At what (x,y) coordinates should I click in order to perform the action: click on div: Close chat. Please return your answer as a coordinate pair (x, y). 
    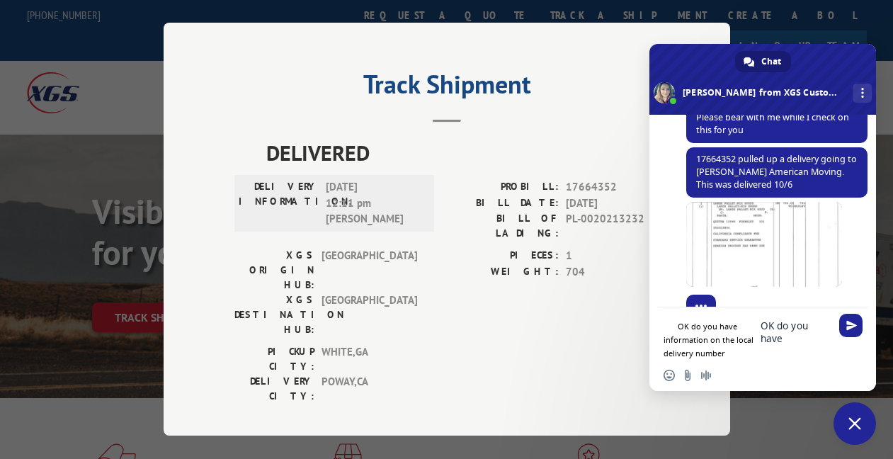
    Looking at the image, I should click on (855, 424).